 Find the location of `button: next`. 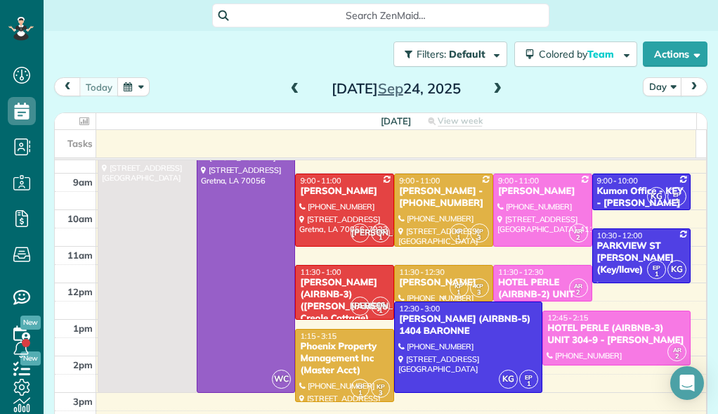

button: next is located at coordinates (694, 86).